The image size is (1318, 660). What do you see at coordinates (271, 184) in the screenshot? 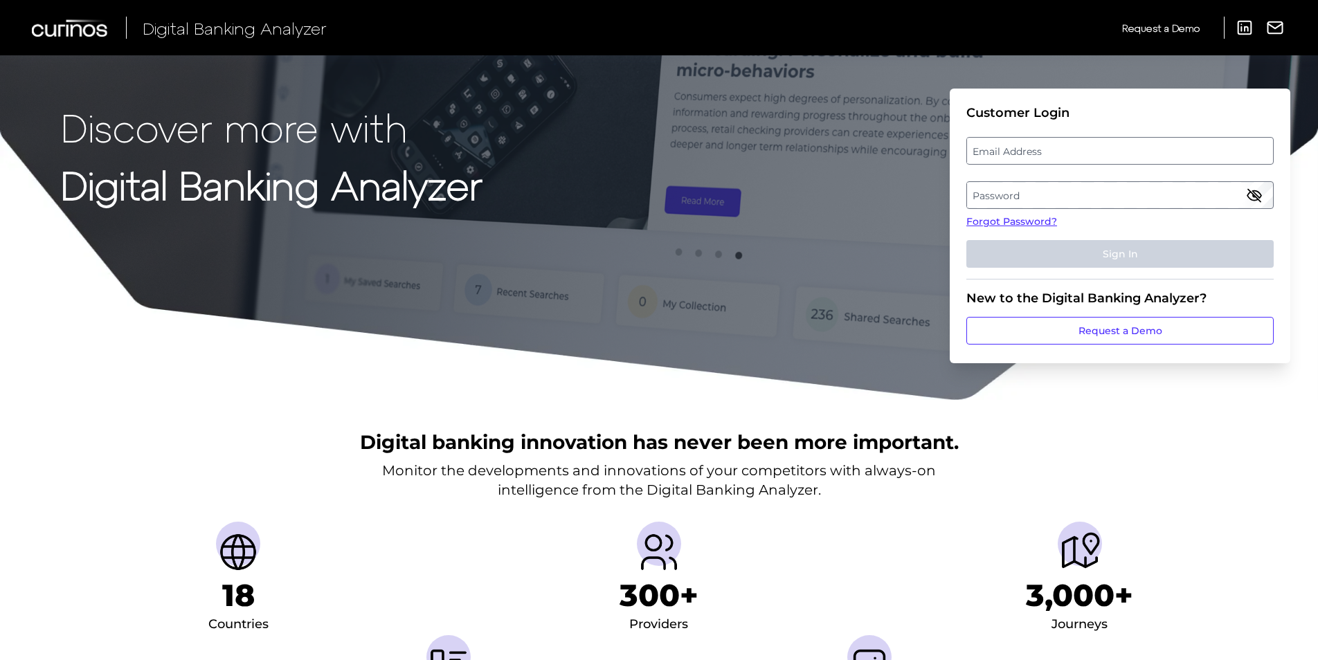
I see `strong: Digital Banking Analyzer` at bounding box center [271, 184].